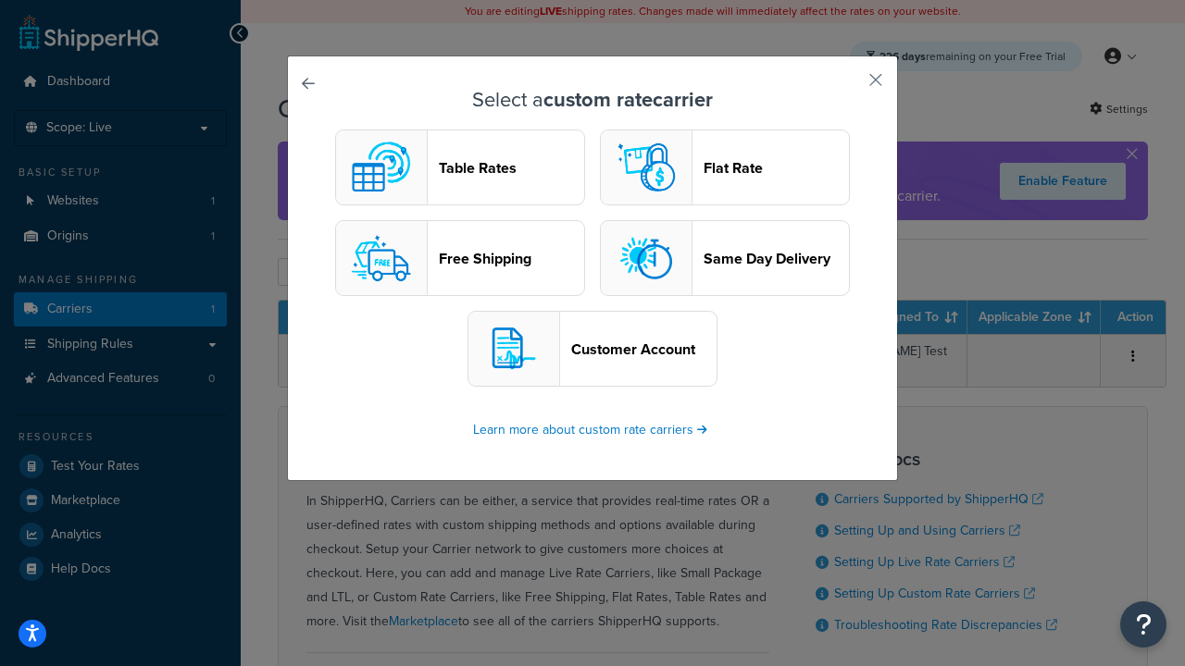 This screenshot has width=1185, height=666. I want to click on header: Customer Account, so click(643, 349).